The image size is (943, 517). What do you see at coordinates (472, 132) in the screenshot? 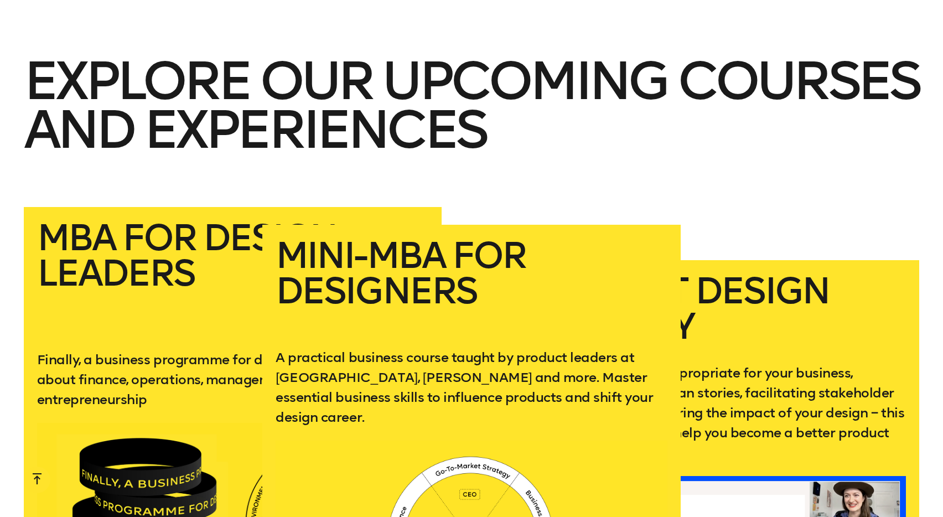
I see `h2: Explore our upcoming courses and experiences` at bounding box center [472, 132].